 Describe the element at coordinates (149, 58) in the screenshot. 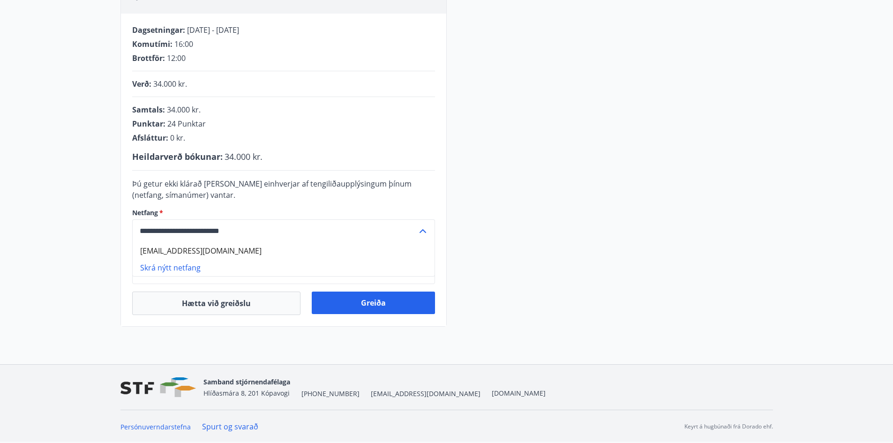

I see `span: Brottför :` at that location.